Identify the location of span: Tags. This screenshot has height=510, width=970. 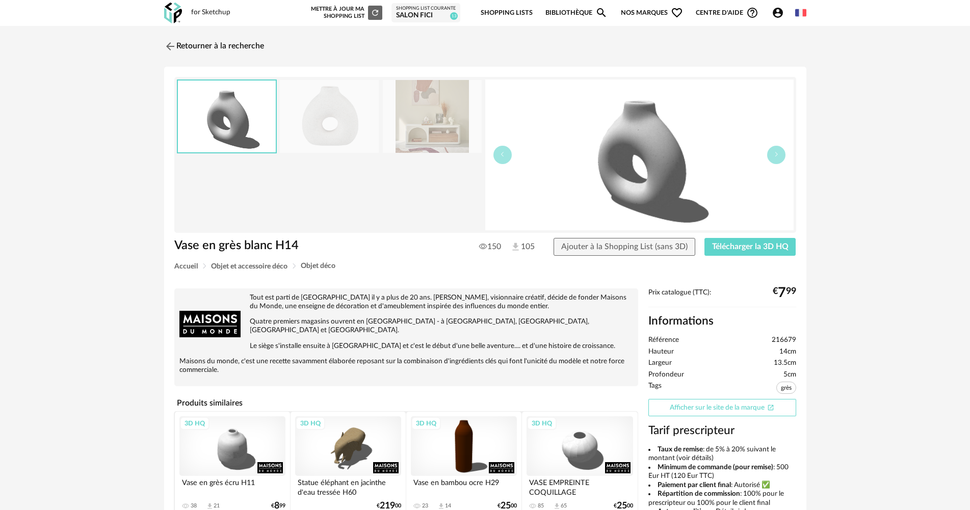
(655, 389).